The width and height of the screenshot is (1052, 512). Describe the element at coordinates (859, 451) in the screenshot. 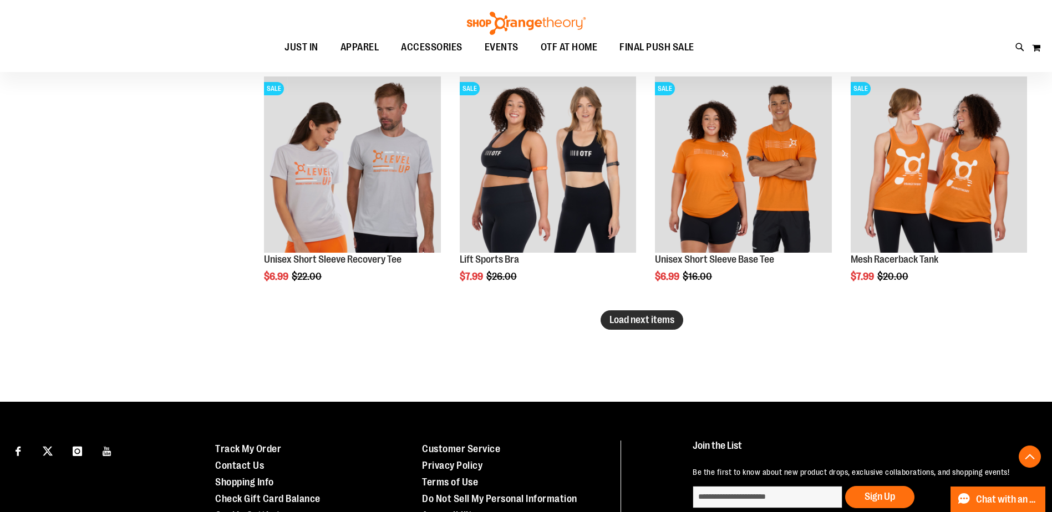

I see `h4: Join the List` at that location.